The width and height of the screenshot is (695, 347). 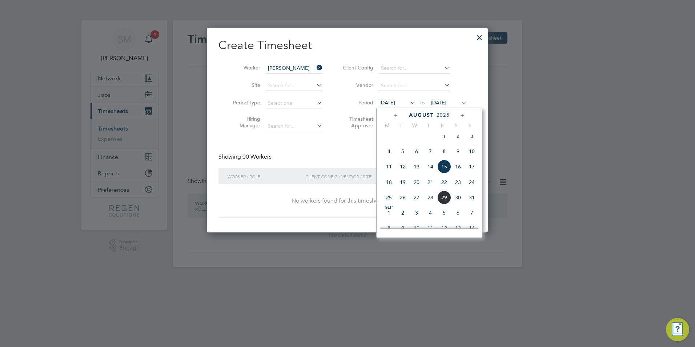 I want to click on span: 15, so click(x=444, y=167).